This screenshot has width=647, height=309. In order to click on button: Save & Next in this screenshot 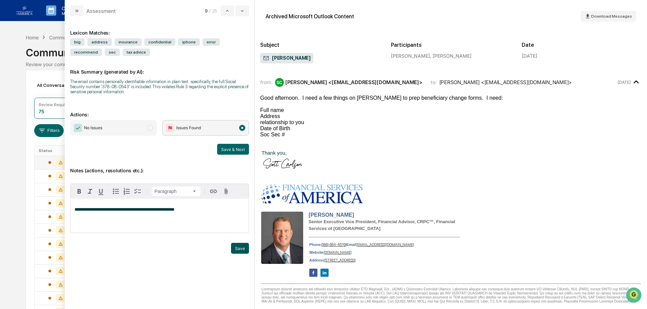, I will do `click(233, 149)`.